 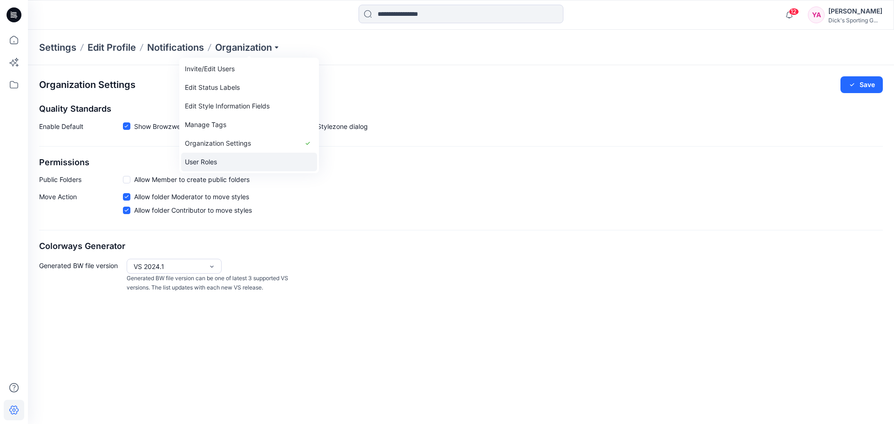 I want to click on p: Public Folders, so click(x=81, y=179).